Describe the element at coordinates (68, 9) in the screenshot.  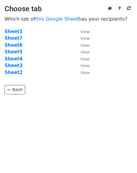
I see `h3: Choose tab` at that location.